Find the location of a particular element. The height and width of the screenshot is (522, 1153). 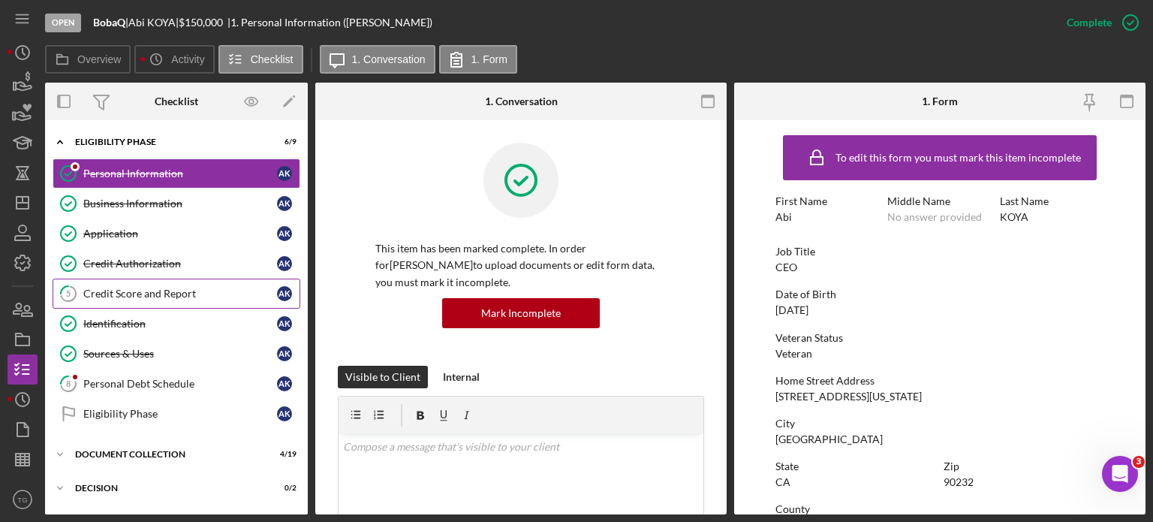

div: First Name is located at coordinates (827, 201).